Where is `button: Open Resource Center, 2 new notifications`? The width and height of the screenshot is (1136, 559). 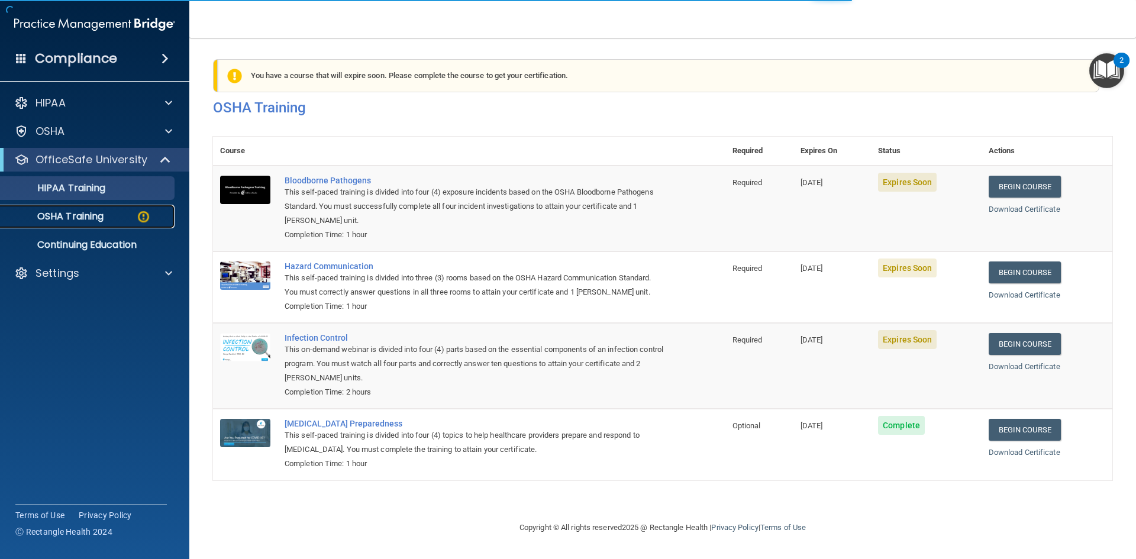 button: Open Resource Center, 2 new notifications is located at coordinates (1106, 70).